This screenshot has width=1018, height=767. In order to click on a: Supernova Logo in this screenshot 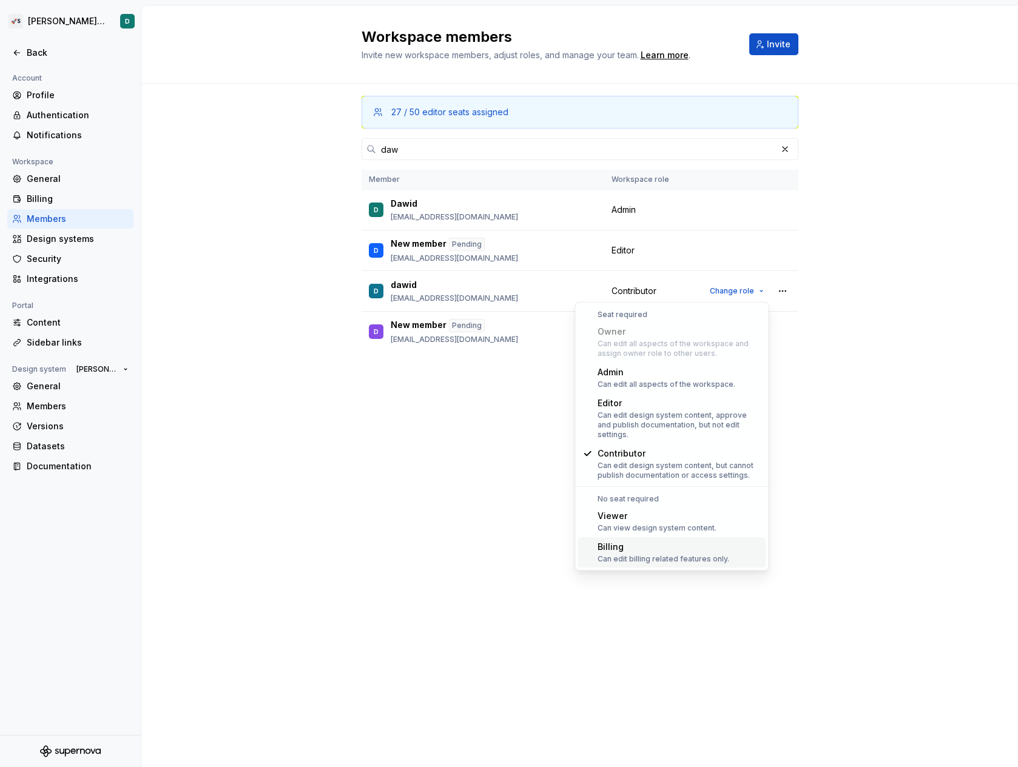, I will do `click(70, 751)`.